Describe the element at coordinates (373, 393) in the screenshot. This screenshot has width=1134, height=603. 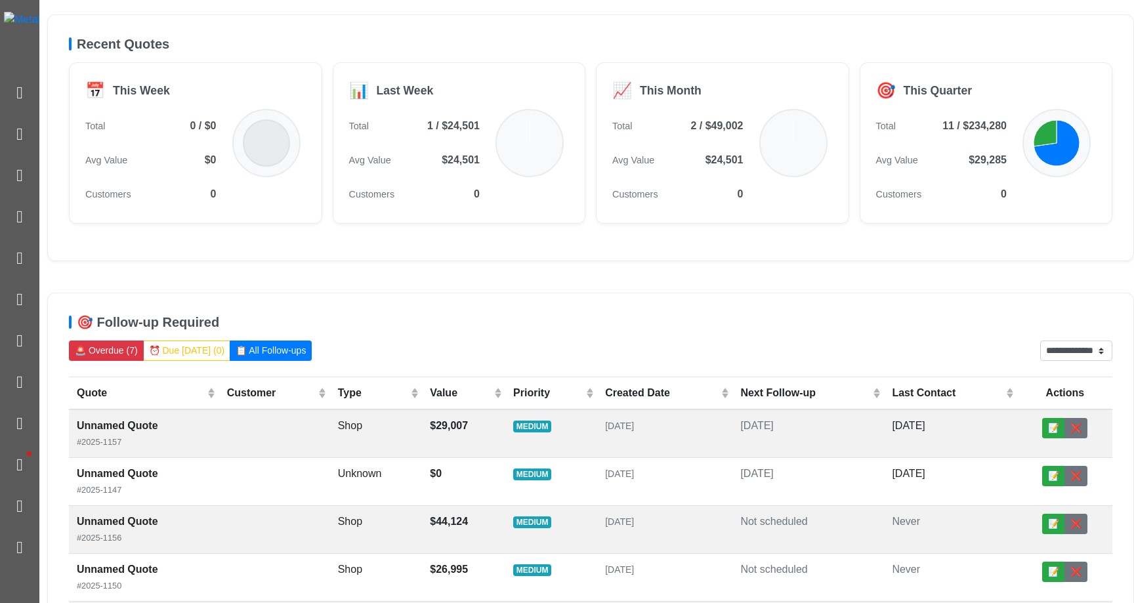
I see `div: Type` at that location.